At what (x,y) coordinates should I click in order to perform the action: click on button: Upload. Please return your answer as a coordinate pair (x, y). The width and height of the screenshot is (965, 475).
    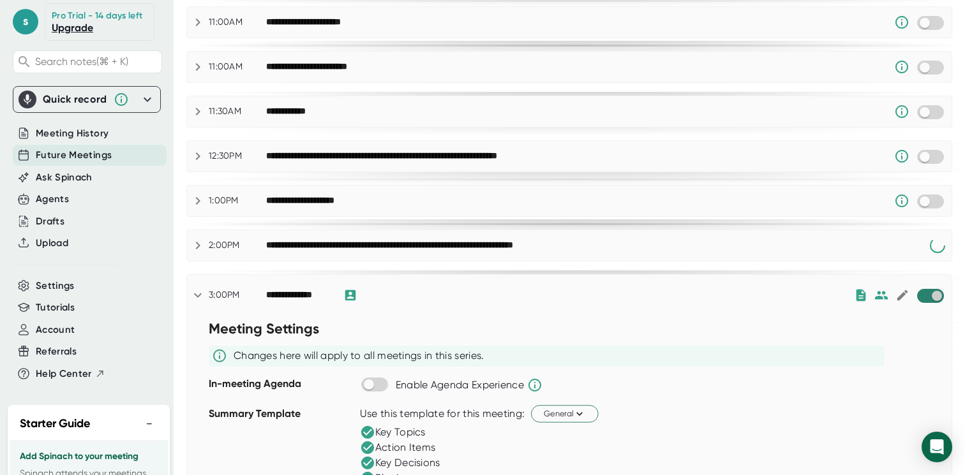
    Looking at the image, I should click on (52, 243).